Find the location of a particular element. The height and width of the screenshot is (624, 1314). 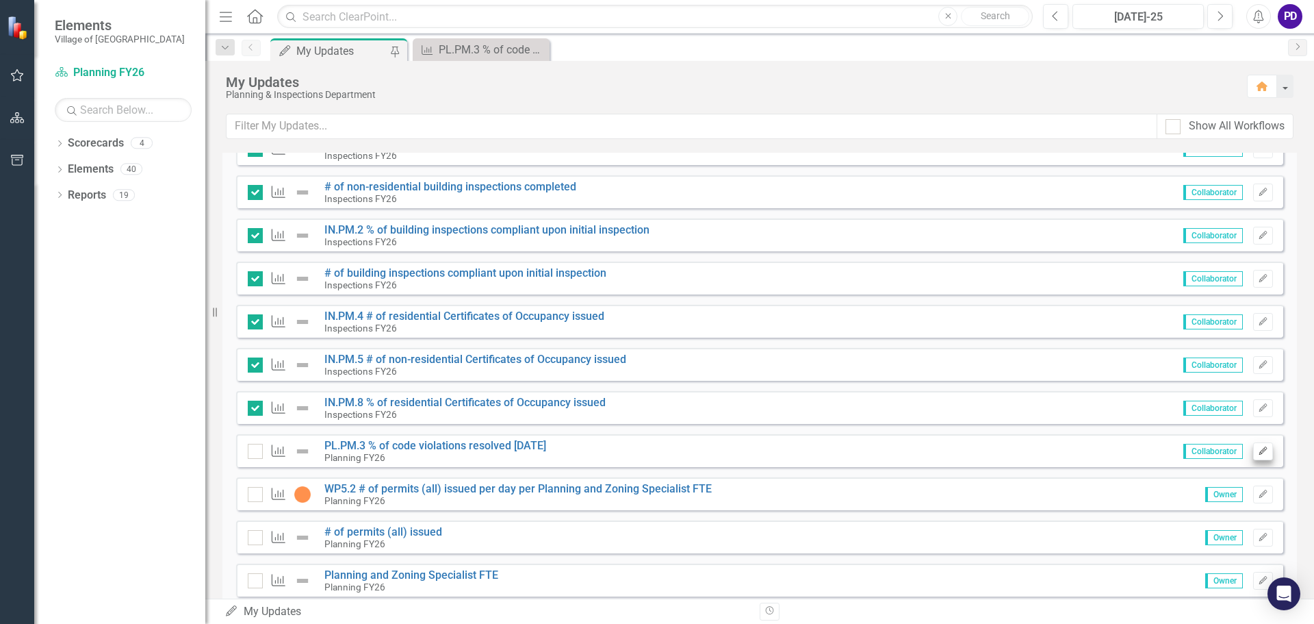

div: 40 is located at coordinates (131, 169).